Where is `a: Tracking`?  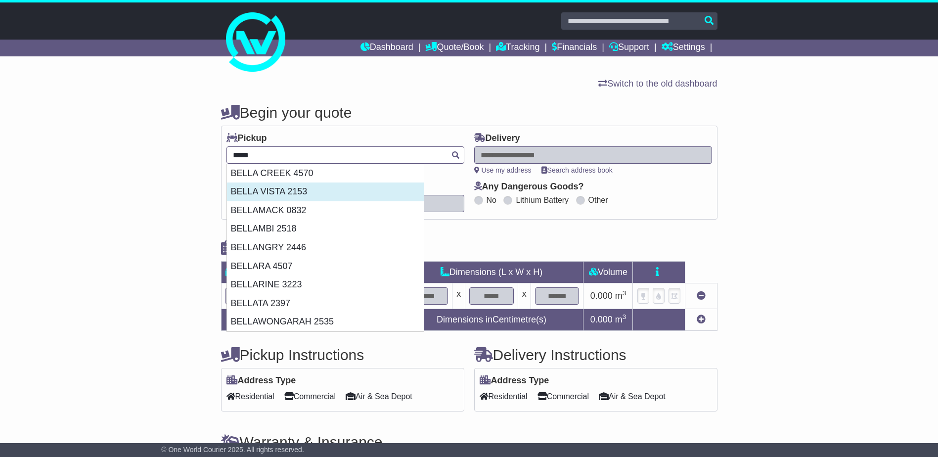 a: Tracking is located at coordinates (518, 48).